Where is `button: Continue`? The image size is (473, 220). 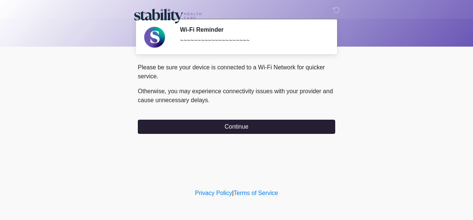 button: Continue is located at coordinates (237, 127).